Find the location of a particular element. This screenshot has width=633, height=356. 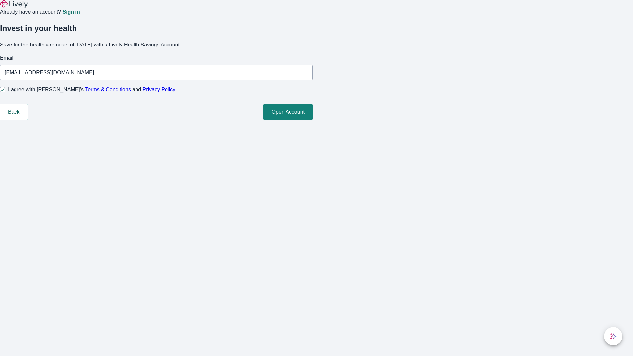

svg: Lively AI Assistant is located at coordinates (613, 336).